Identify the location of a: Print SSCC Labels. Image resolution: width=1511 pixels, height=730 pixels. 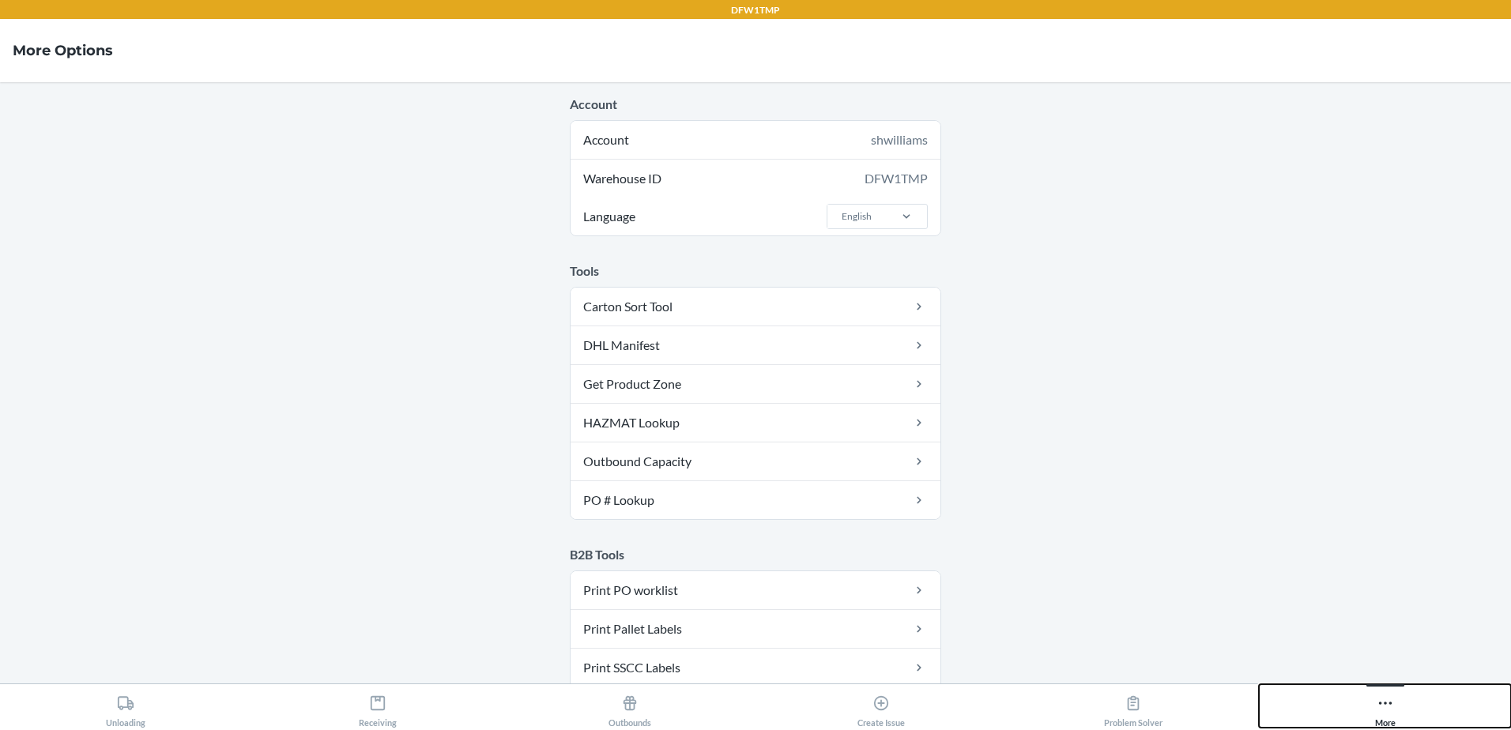
(755, 668).